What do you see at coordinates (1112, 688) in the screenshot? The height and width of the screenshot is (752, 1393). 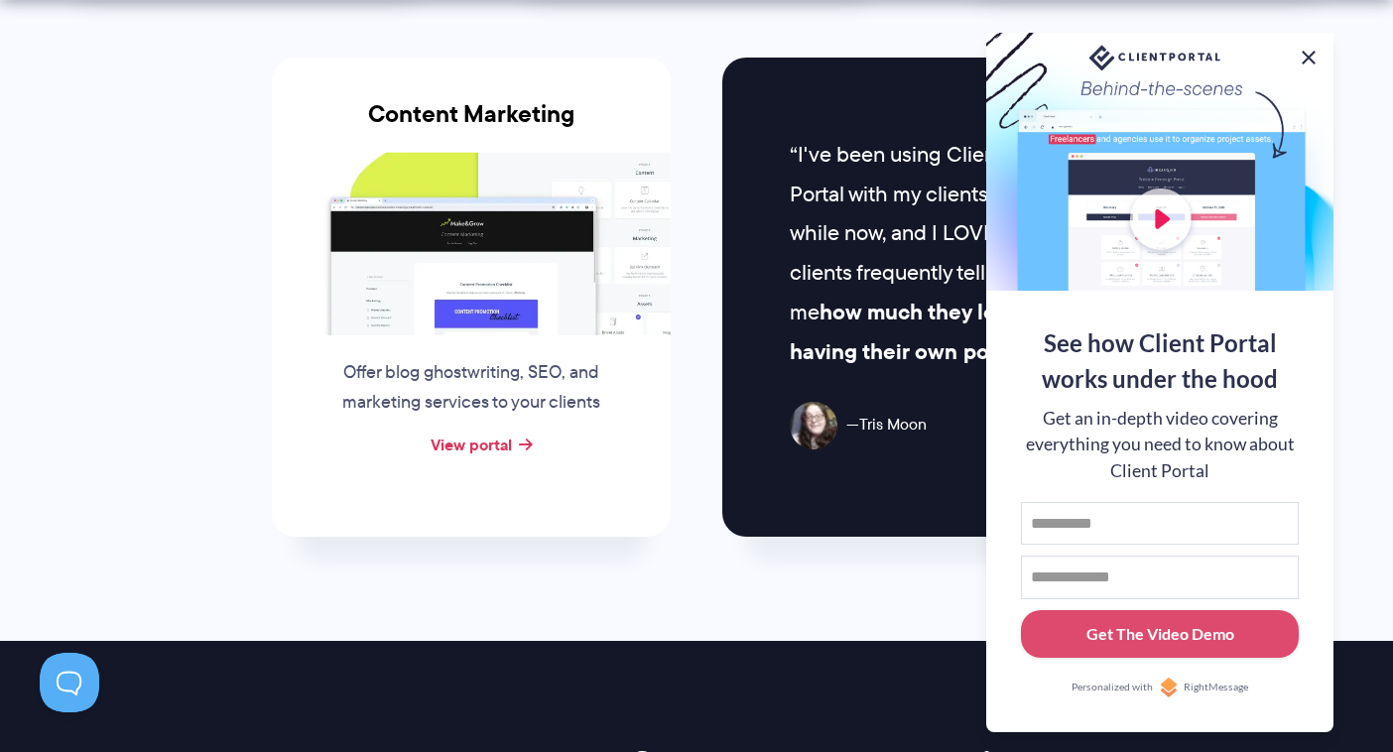 I see `span: Personalized with` at bounding box center [1112, 688].